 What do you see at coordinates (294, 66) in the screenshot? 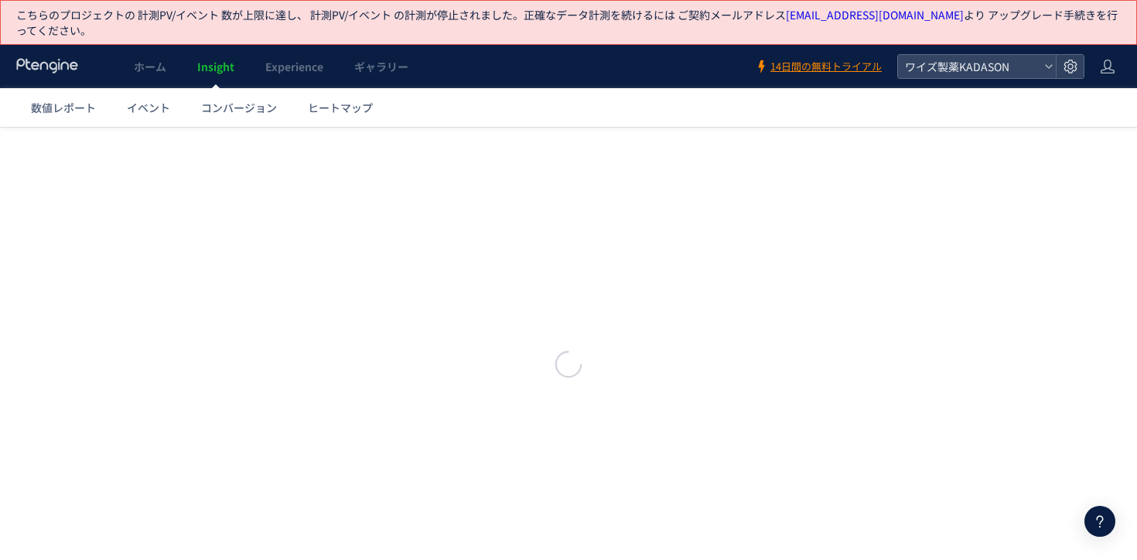
I see `span: Experience` at bounding box center [294, 66].